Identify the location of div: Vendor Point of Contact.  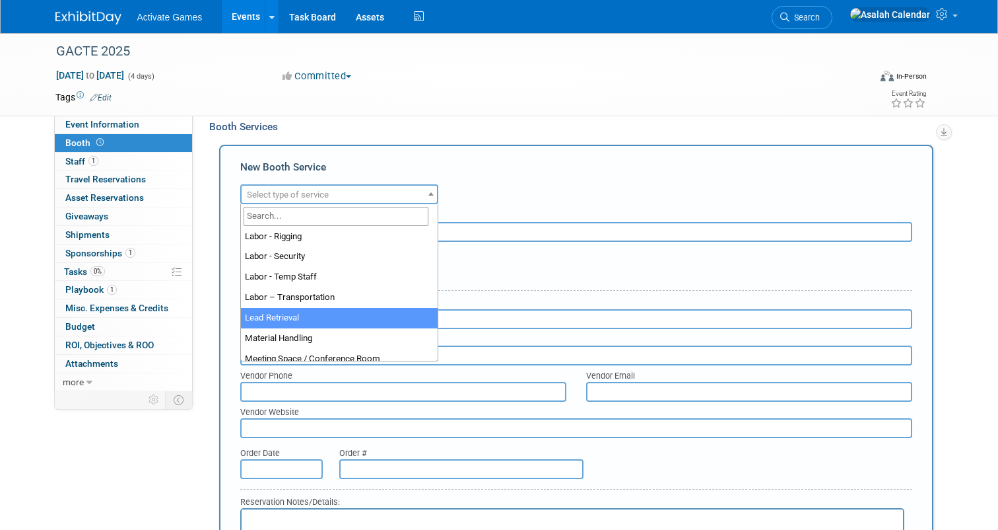
(576, 339).